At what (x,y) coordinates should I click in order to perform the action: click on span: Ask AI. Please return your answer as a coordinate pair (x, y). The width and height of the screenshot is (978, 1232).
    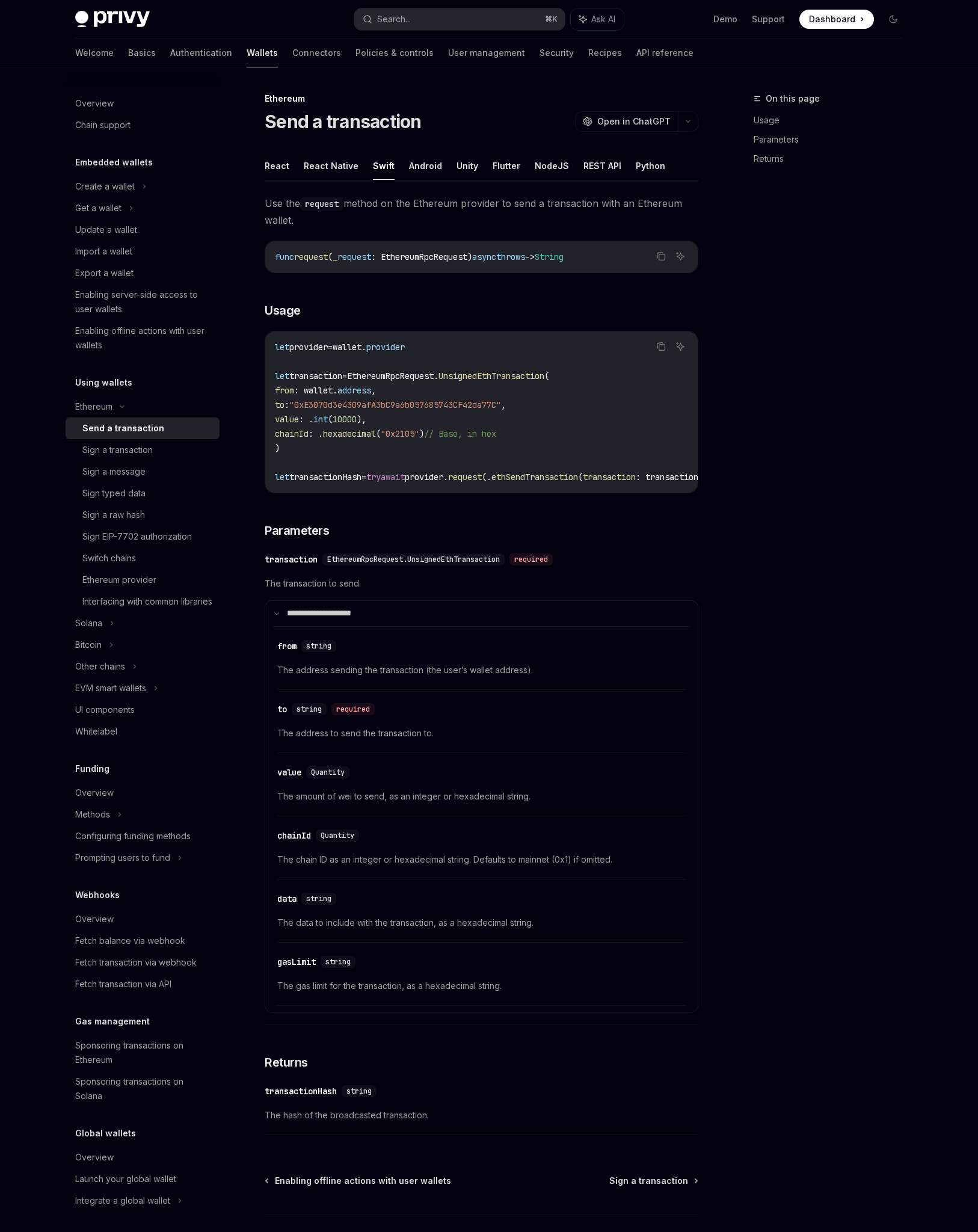
    Looking at the image, I should click on (604, 19).